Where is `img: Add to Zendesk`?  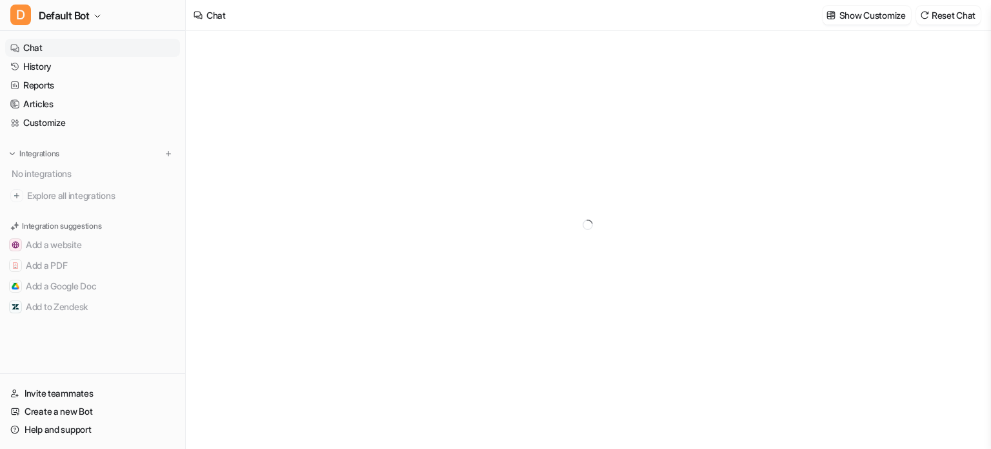
img: Add to Zendesk is located at coordinates (15, 307).